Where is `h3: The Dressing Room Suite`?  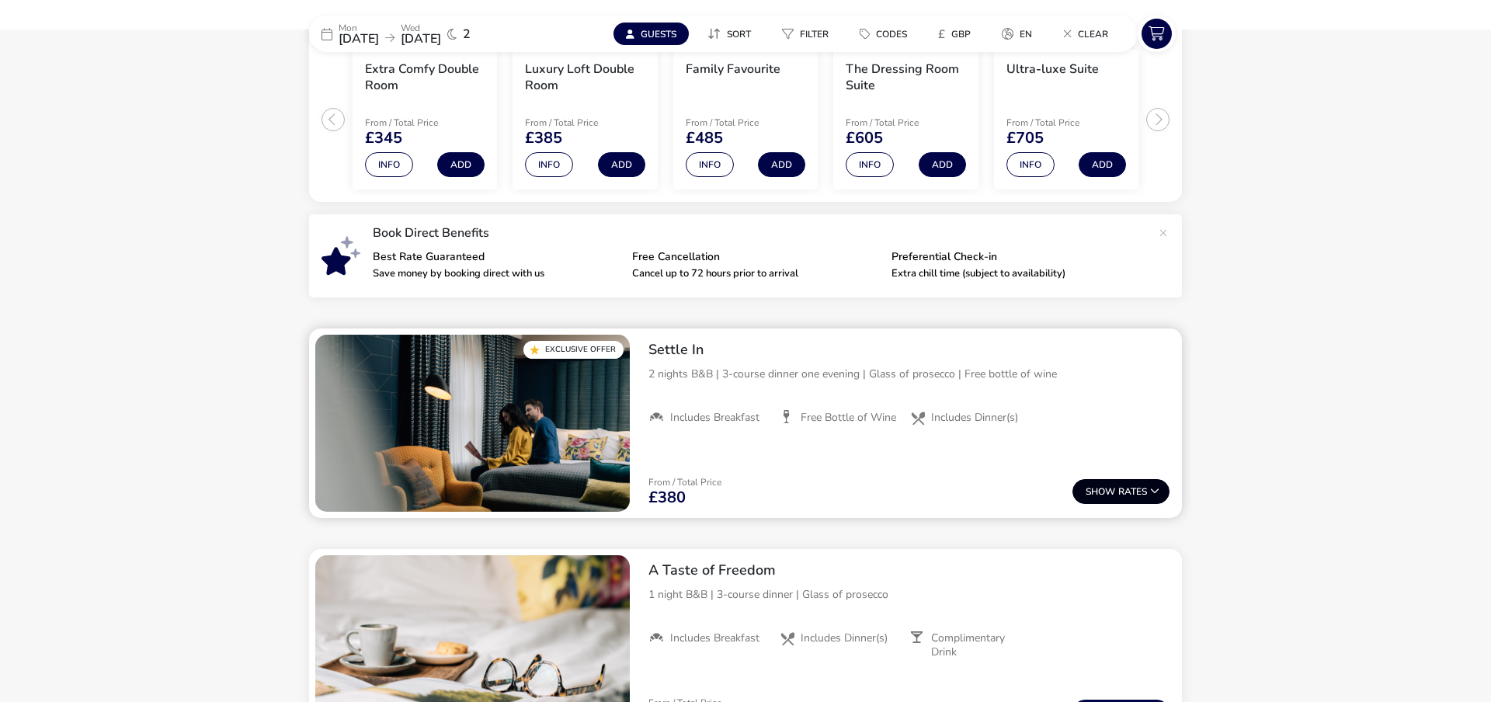
h3: The Dressing Room Suite is located at coordinates (906, 78).